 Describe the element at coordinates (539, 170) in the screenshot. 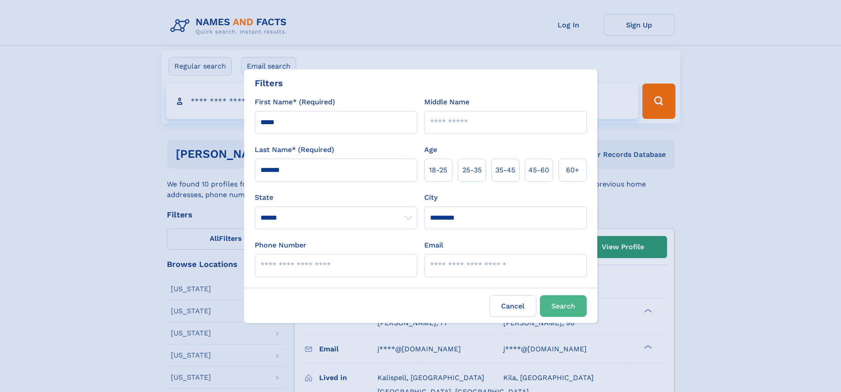

I see `span: 45‑60` at that location.